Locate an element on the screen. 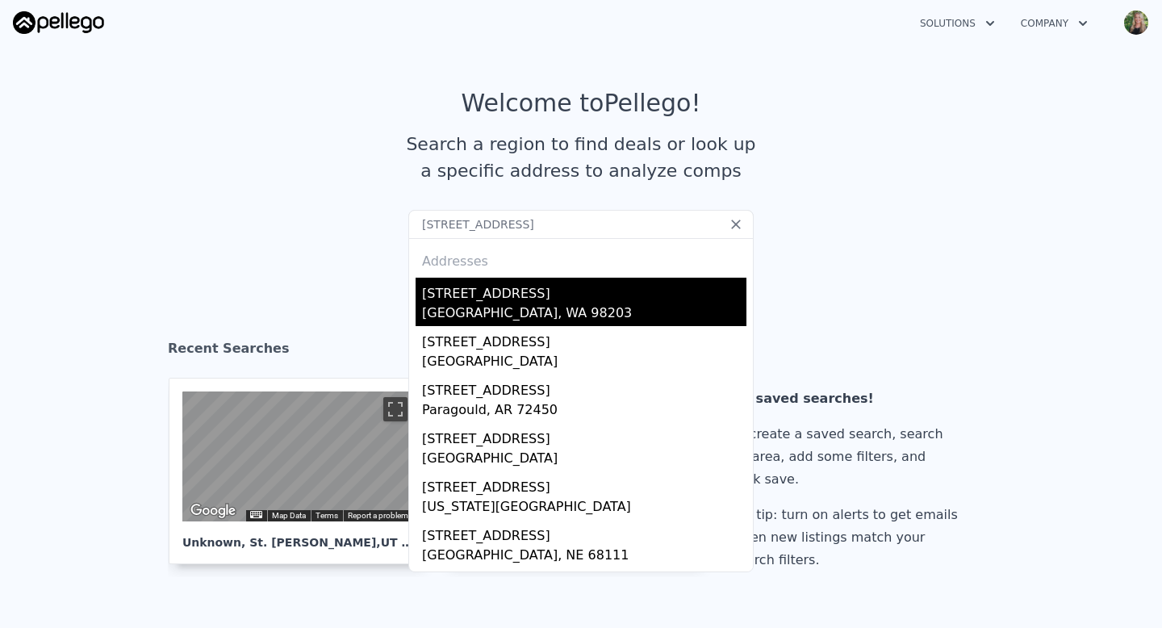 This screenshot has height=628, width=1162. a: Open this area in Google Maps (opens a new window) is located at coordinates (213, 511).